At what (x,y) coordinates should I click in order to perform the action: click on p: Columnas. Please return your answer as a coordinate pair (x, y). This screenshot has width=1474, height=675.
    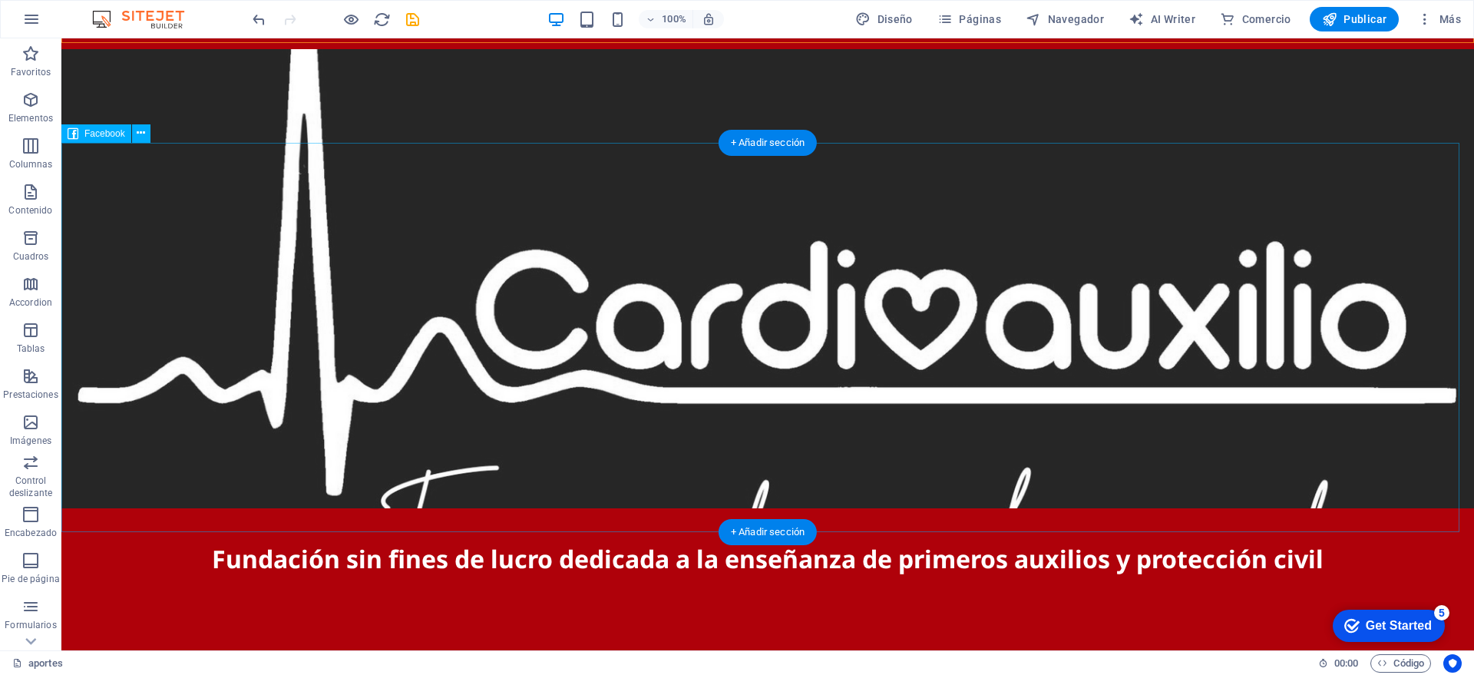
    Looking at the image, I should click on (31, 164).